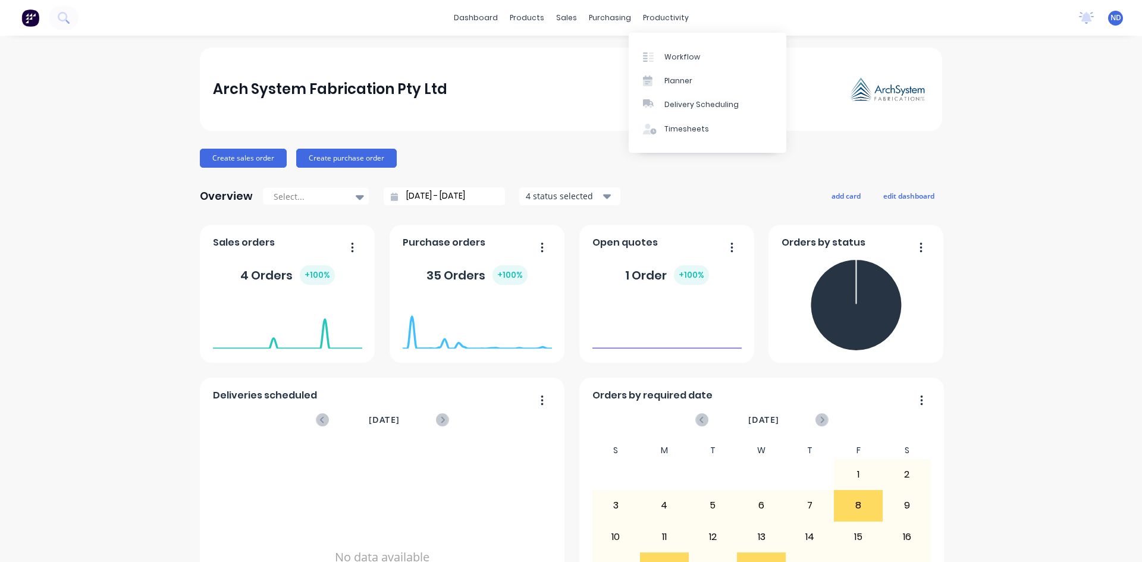 This screenshot has width=1142, height=562. Describe the element at coordinates (858, 537) in the screenshot. I see `div: 15` at that location.